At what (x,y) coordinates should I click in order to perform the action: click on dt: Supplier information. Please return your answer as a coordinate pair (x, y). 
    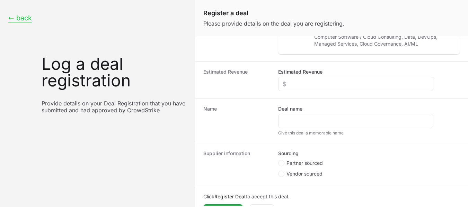
    Looking at the image, I should click on (237, 165).